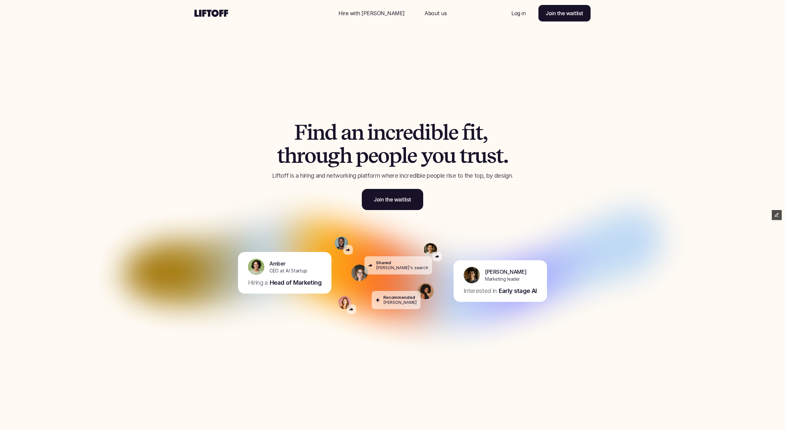  Describe the element at coordinates (518, 291) in the screenshot. I see `p: Early stage AI` at that location.